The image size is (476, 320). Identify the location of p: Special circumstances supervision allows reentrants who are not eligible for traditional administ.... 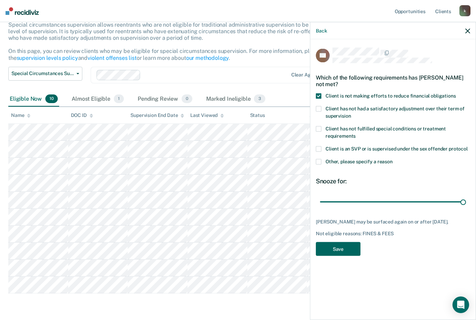
(186, 41).